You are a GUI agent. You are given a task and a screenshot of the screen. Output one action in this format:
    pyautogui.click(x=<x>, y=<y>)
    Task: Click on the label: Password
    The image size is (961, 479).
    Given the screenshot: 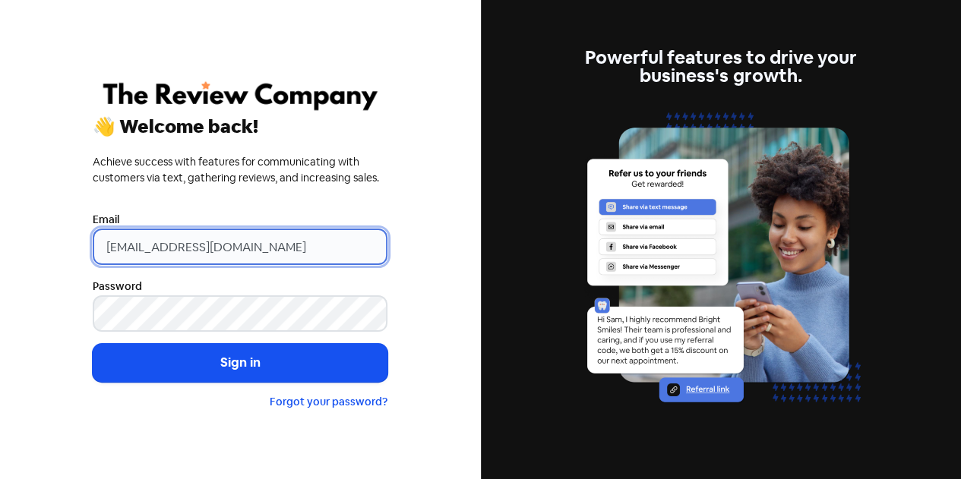 What is the action you would take?
    pyautogui.click(x=117, y=286)
    